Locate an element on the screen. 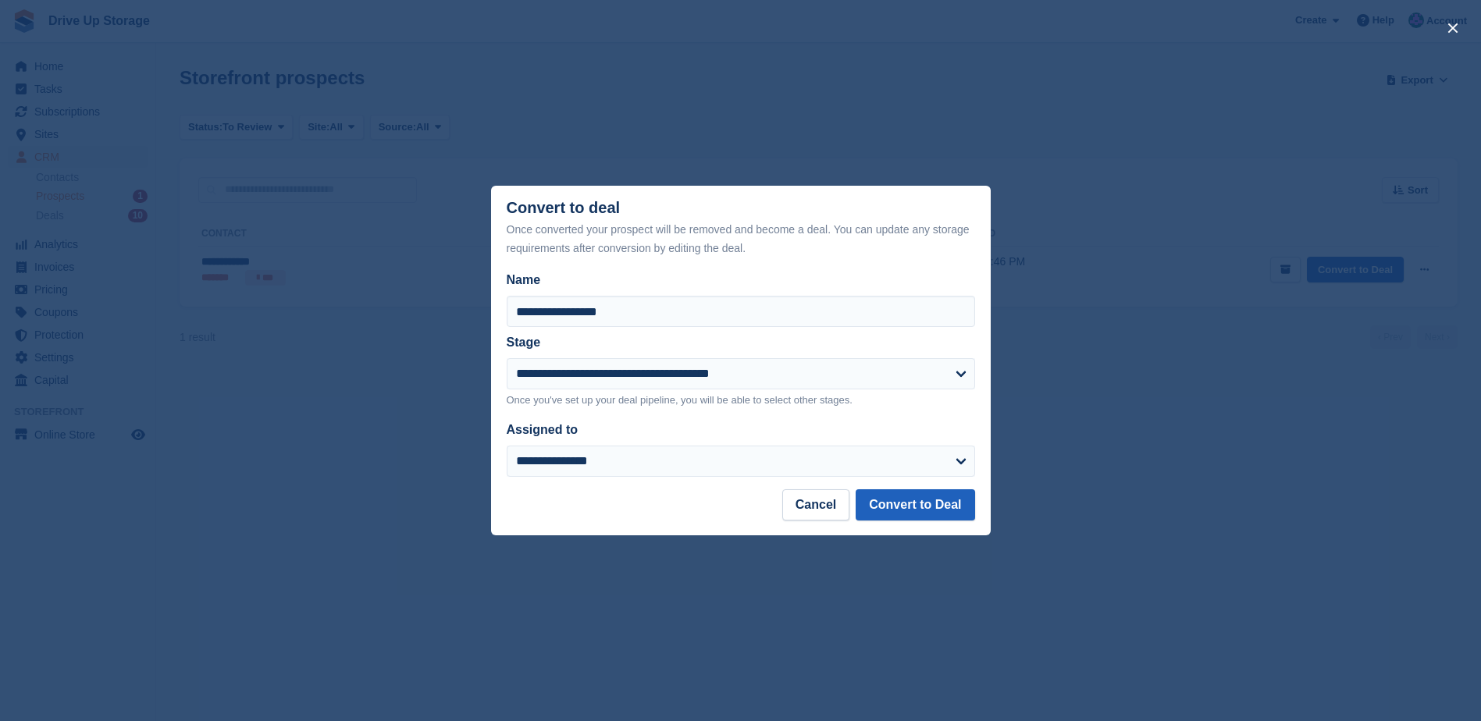 This screenshot has height=721, width=1481. label: Assigned to is located at coordinates (543, 429).